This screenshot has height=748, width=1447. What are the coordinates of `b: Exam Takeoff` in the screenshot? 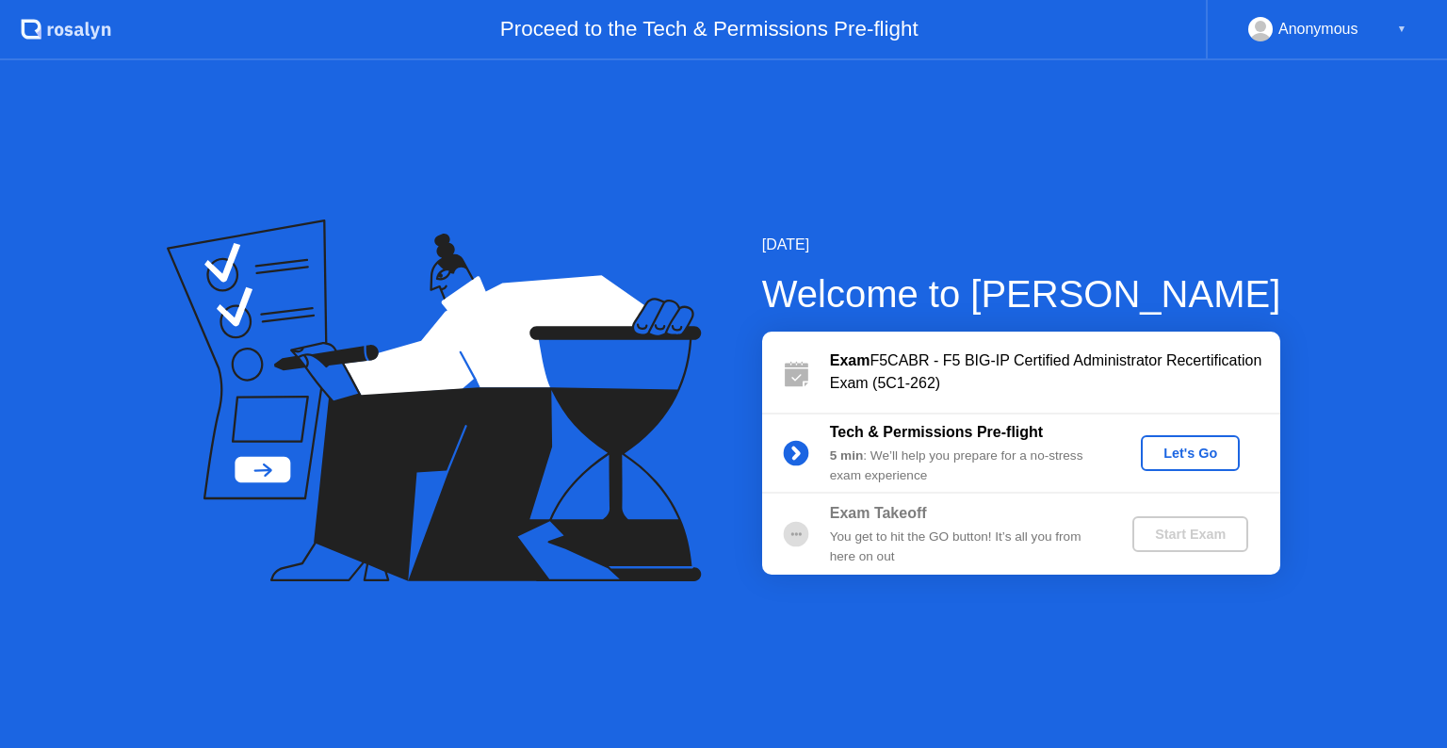 It's located at (878, 512).